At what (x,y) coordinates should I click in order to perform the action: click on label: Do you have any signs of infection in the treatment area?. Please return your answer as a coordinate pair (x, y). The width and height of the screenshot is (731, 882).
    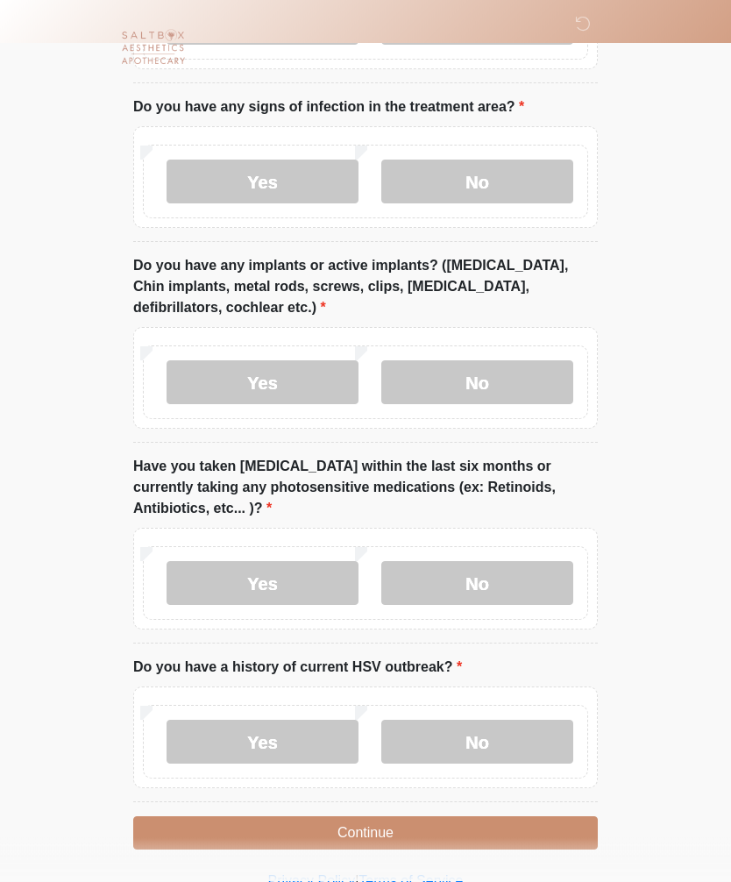
    Looking at the image, I should click on (329, 108).